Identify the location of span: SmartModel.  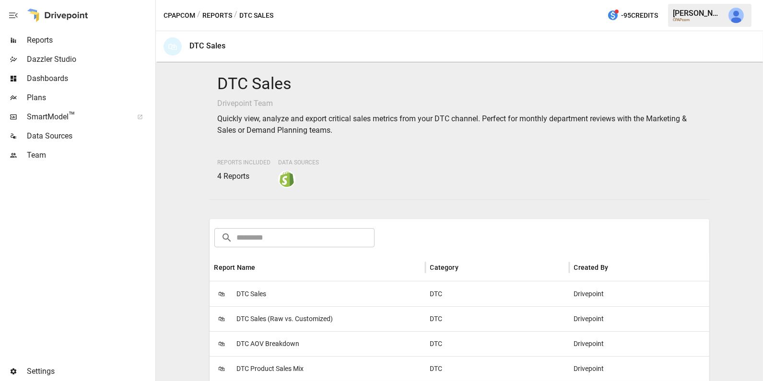
(77, 117).